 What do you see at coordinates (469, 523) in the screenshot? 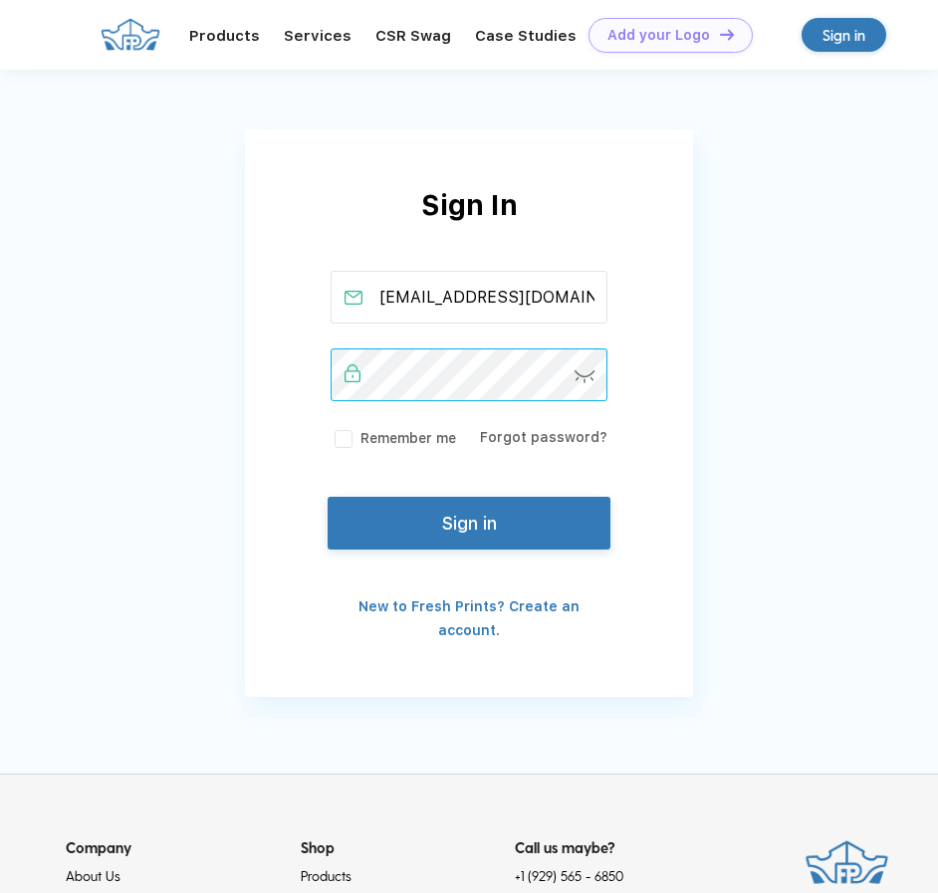
I see `button: Sign in` at bounding box center [469, 523].